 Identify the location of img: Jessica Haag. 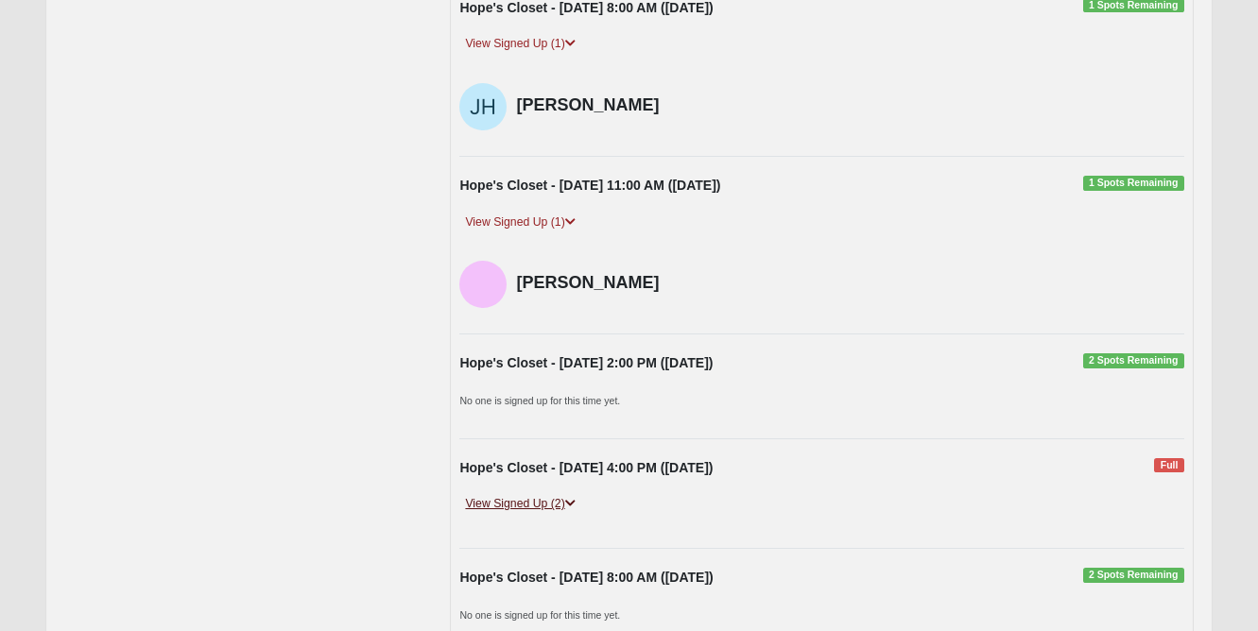
(483, 107).